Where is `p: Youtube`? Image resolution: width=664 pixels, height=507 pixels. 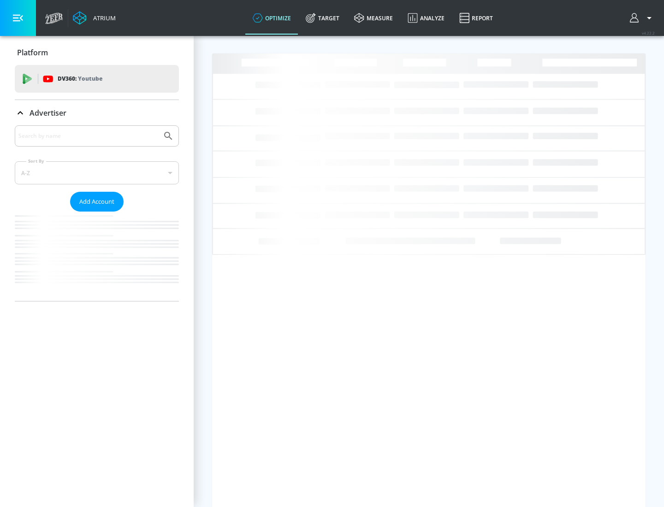
p: Youtube is located at coordinates (90, 78).